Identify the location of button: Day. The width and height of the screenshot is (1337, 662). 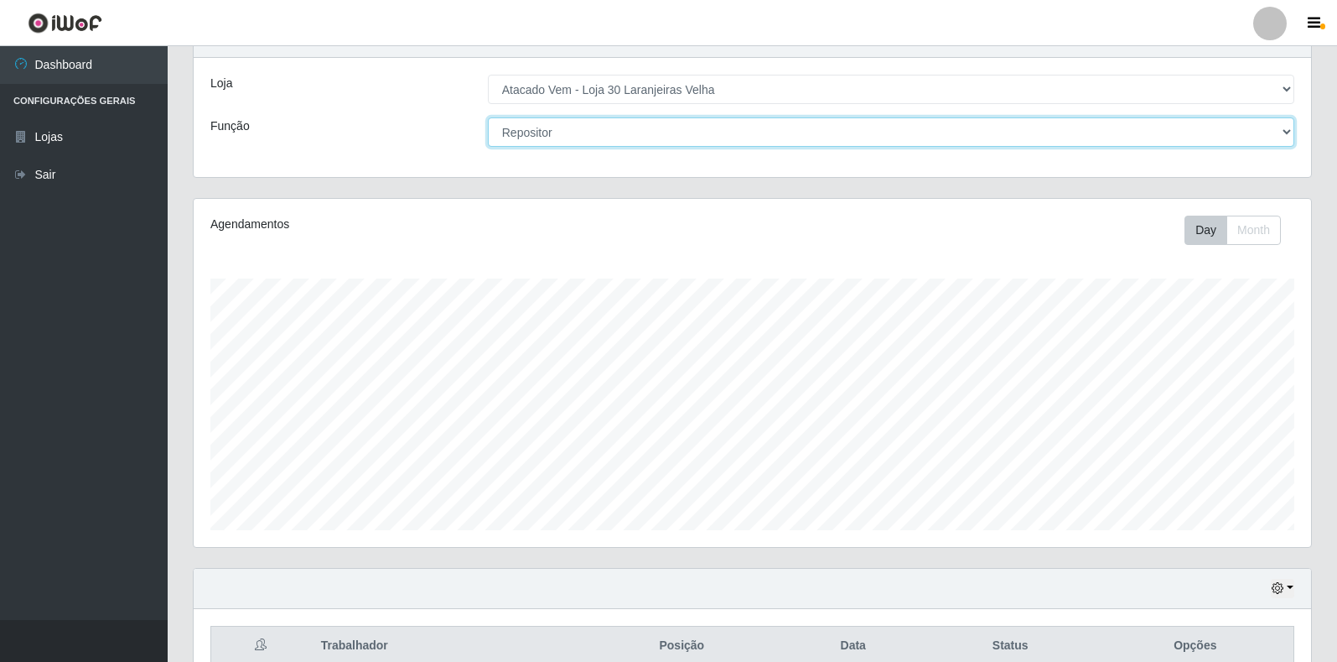
(1206, 230).